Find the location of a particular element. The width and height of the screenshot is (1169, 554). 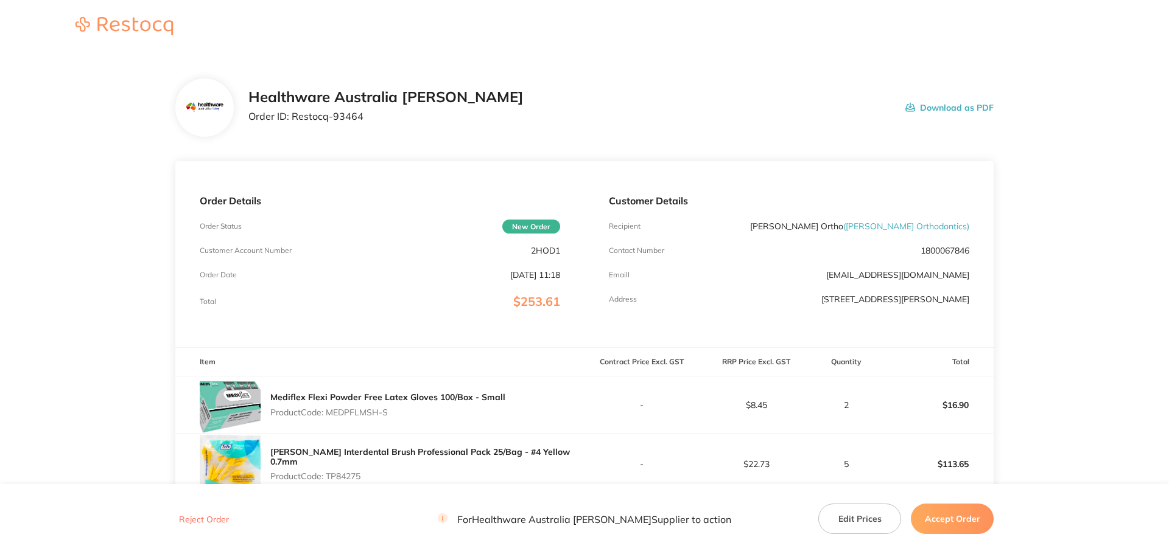

p: $22.73 is located at coordinates (756, 464).